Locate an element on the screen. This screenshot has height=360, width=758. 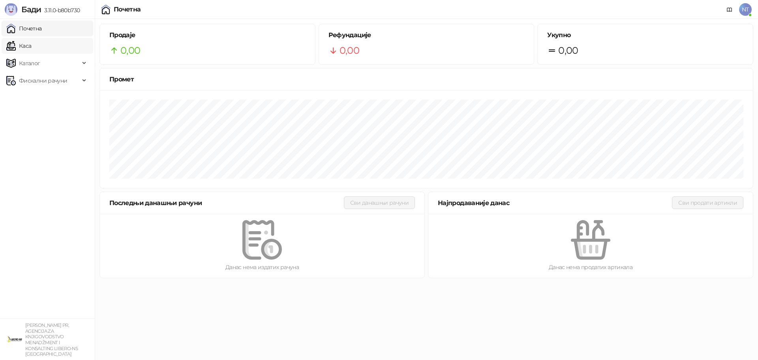
div: Промет is located at coordinates (426, 79).